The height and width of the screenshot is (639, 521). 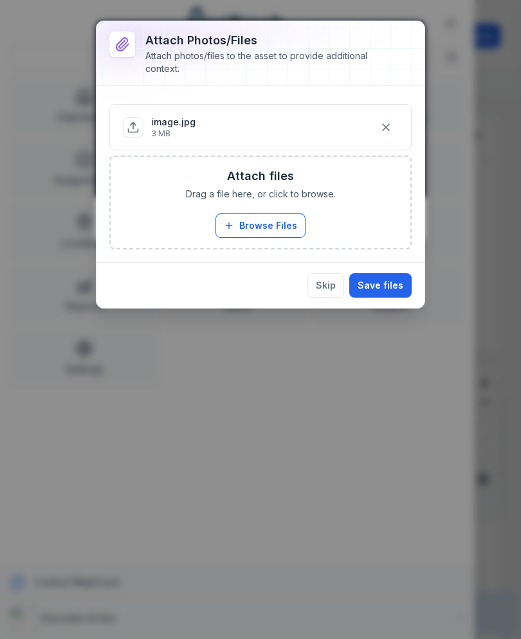 I want to click on button: Save files, so click(x=380, y=286).